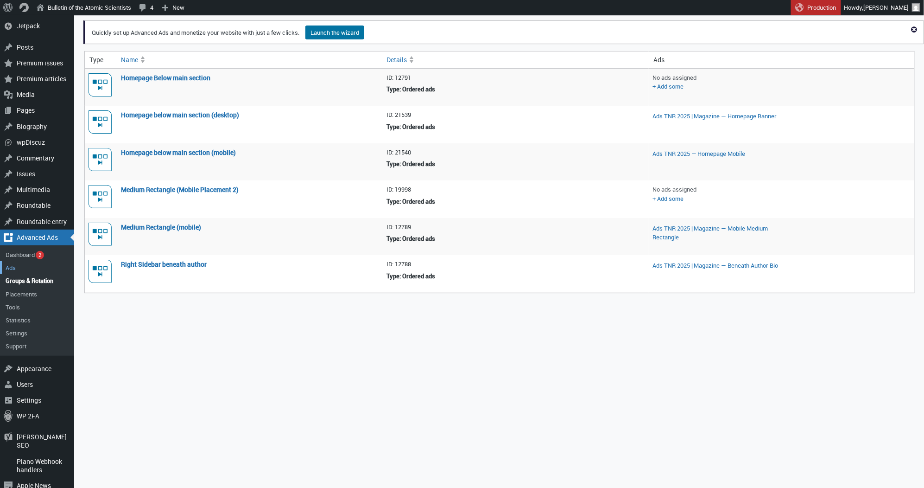 Image resolution: width=924 pixels, height=488 pixels. What do you see at coordinates (165, 77) in the screenshot?
I see `a: Homepage Below main section` at bounding box center [165, 77].